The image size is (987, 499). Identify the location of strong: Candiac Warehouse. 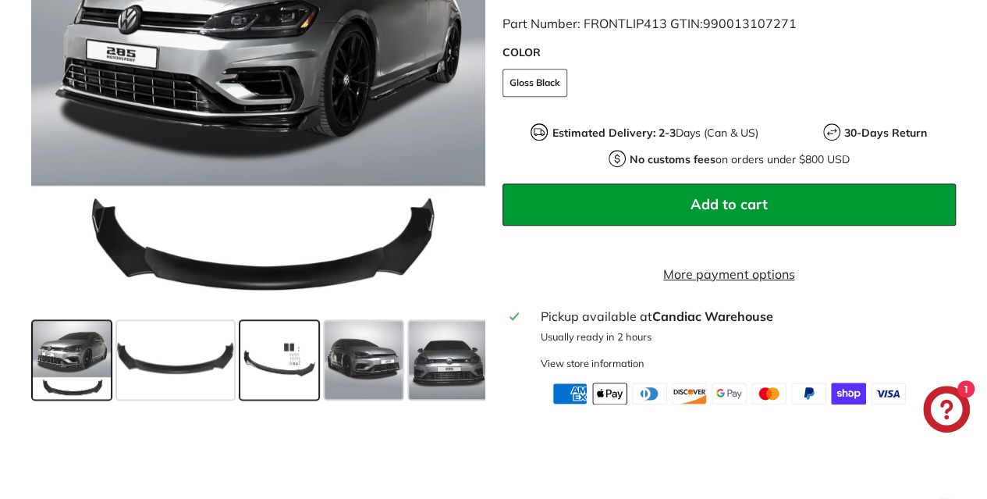
(713, 316).